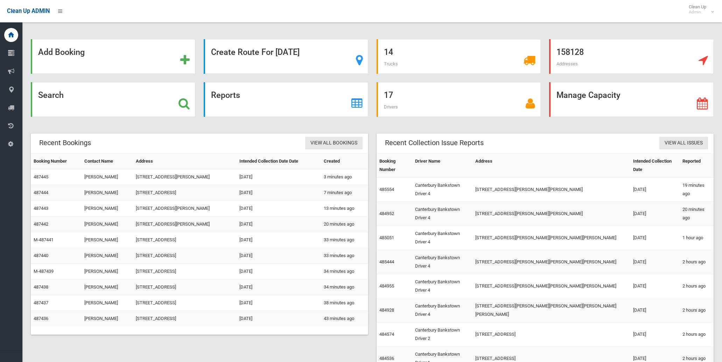 This screenshot has height=362, width=722. I want to click on strong: 17, so click(388, 95).